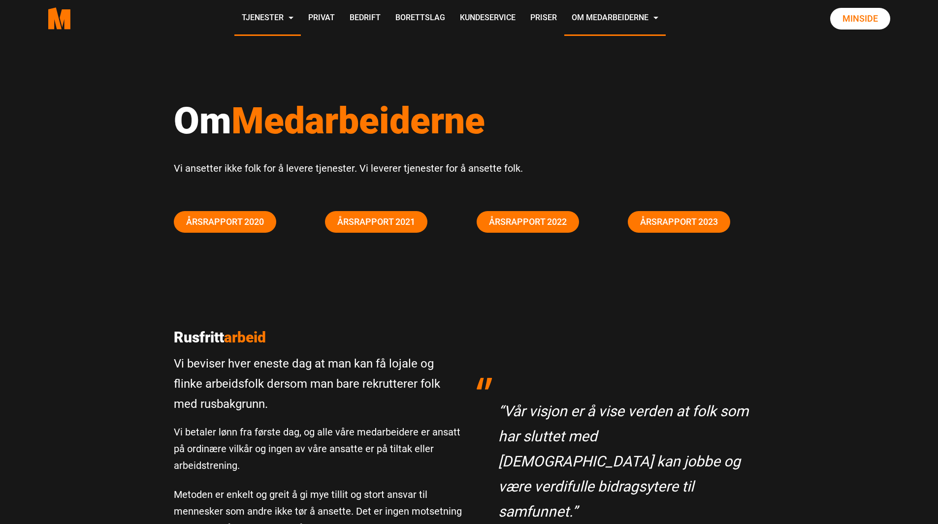 The image size is (938, 524). I want to click on a: Priser, so click(543, 18).